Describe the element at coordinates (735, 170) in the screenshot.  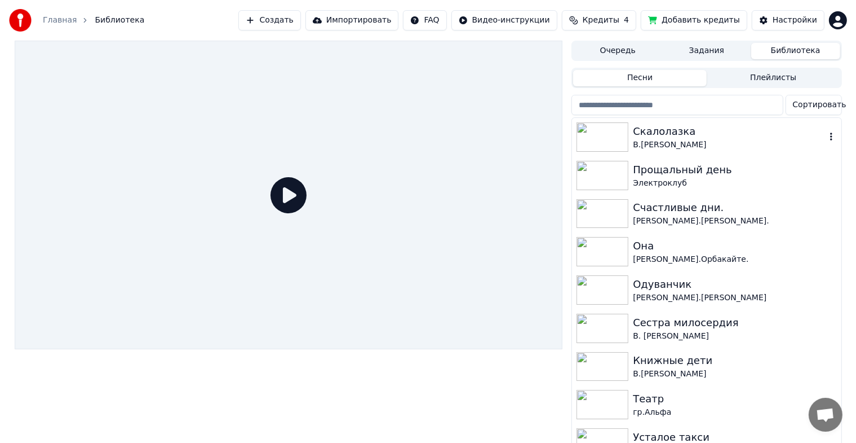
I see `div: Прощальный день` at that location.